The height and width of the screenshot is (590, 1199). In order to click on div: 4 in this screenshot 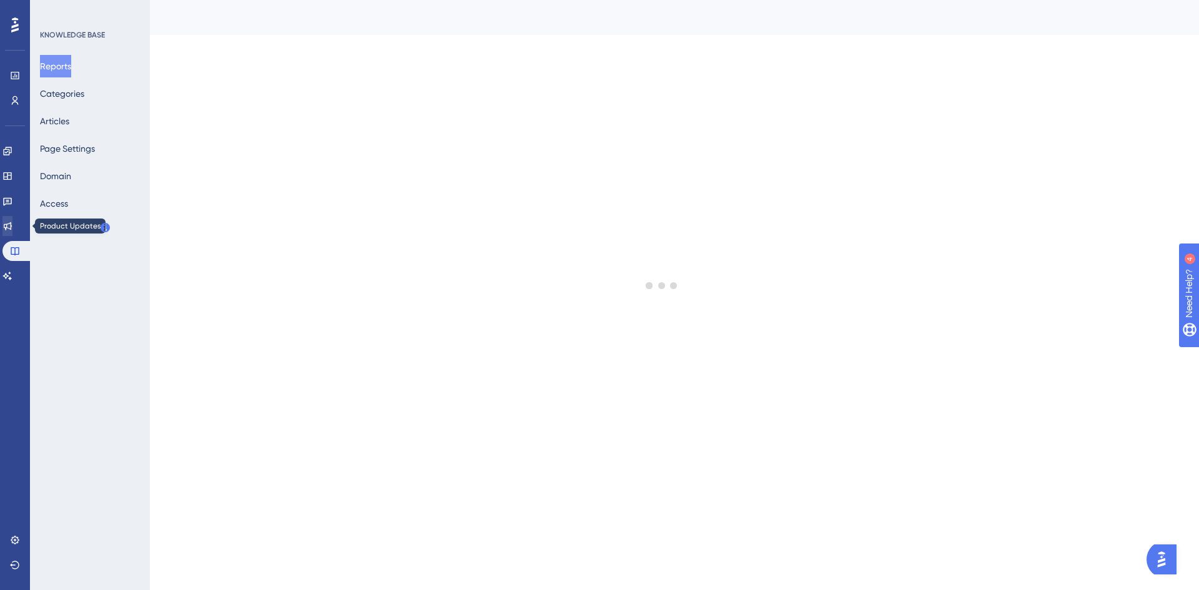, I will do `click(88, 11)`.